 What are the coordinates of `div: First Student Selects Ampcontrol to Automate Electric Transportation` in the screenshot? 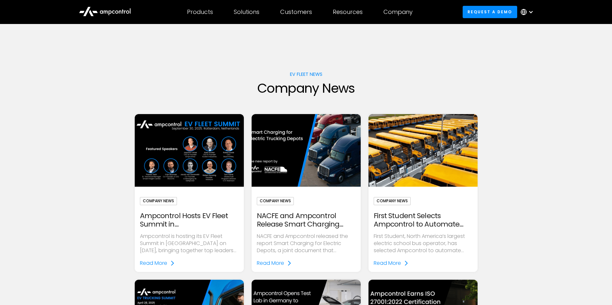 It's located at (423, 220).